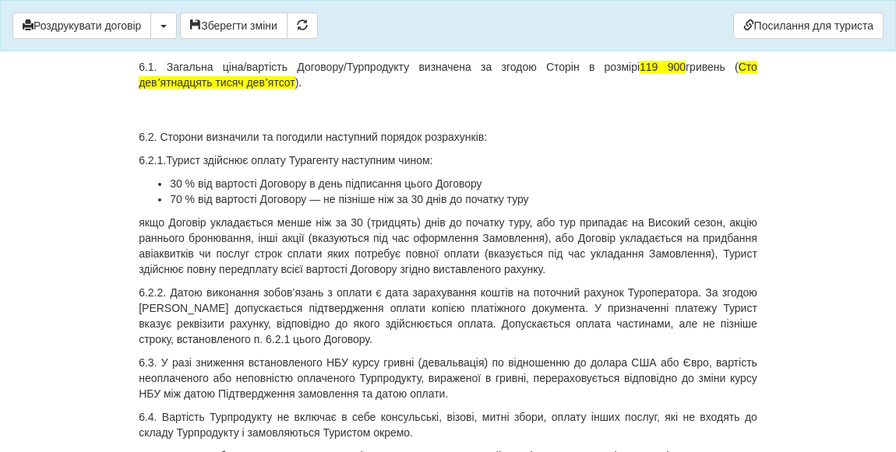 This screenshot has height=452, width=896. I want to click on span: 119 900, so click(662, 67).